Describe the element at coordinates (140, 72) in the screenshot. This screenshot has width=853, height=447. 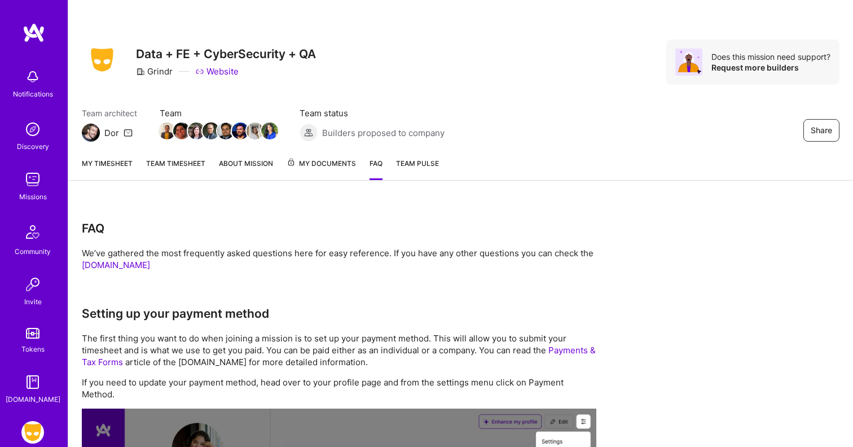
I see `i: icon CompanyGray` at that location.